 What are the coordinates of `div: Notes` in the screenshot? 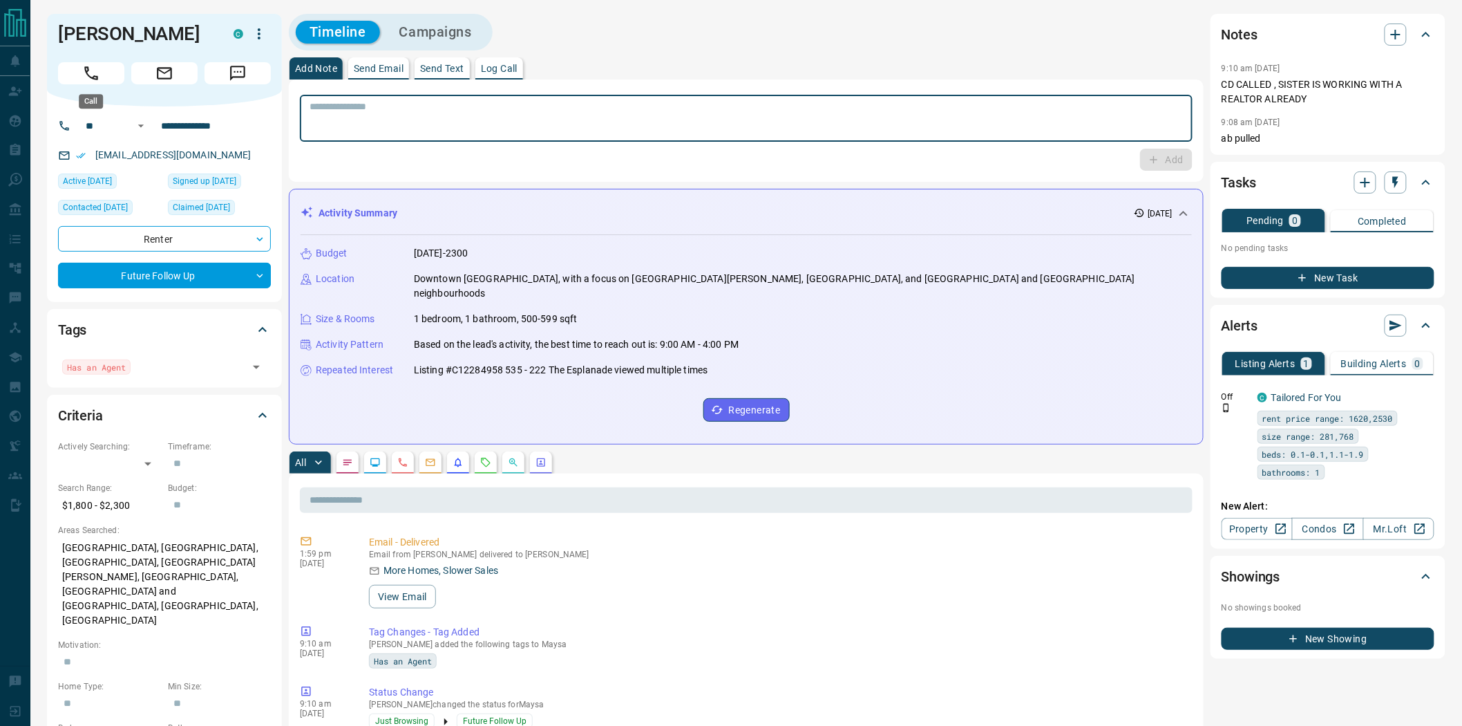 It's located at (1328, 35).